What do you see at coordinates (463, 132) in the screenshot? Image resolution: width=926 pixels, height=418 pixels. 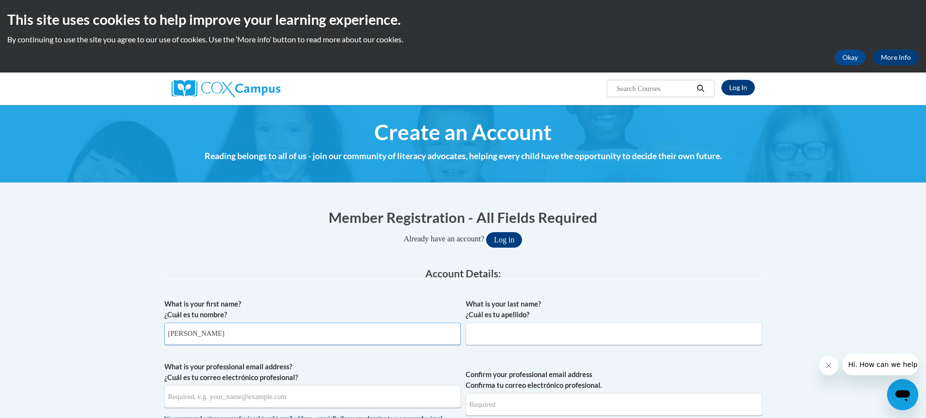 I see `span: Create an Account` at bounding box center [463, 132].